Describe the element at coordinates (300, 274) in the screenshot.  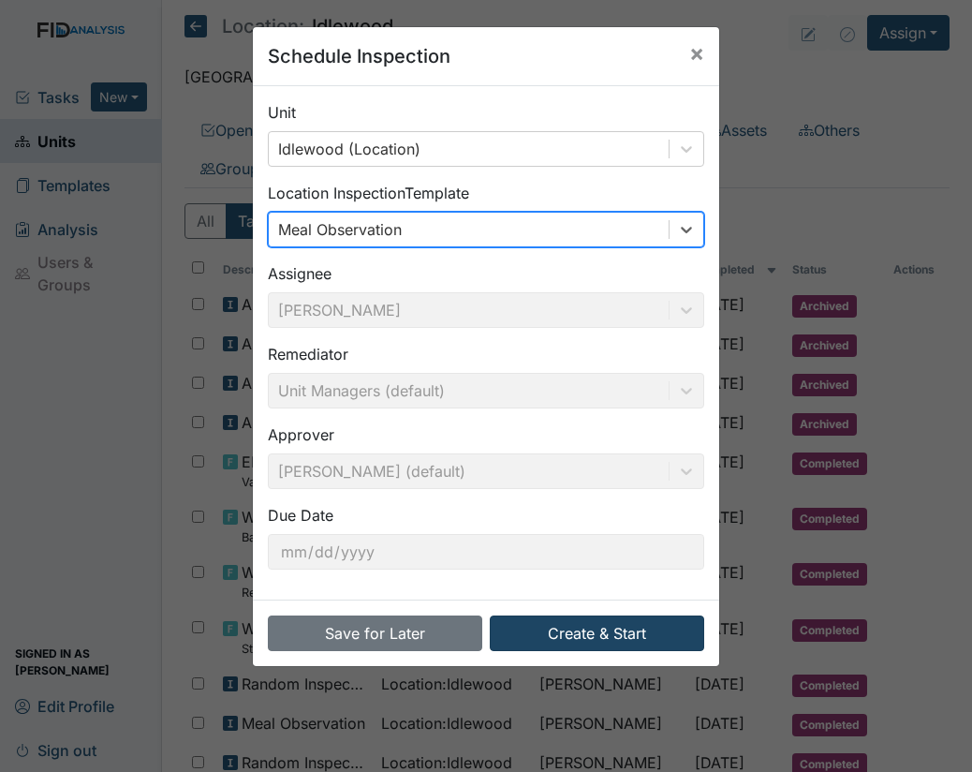
I see `label: Assignee` at that location.